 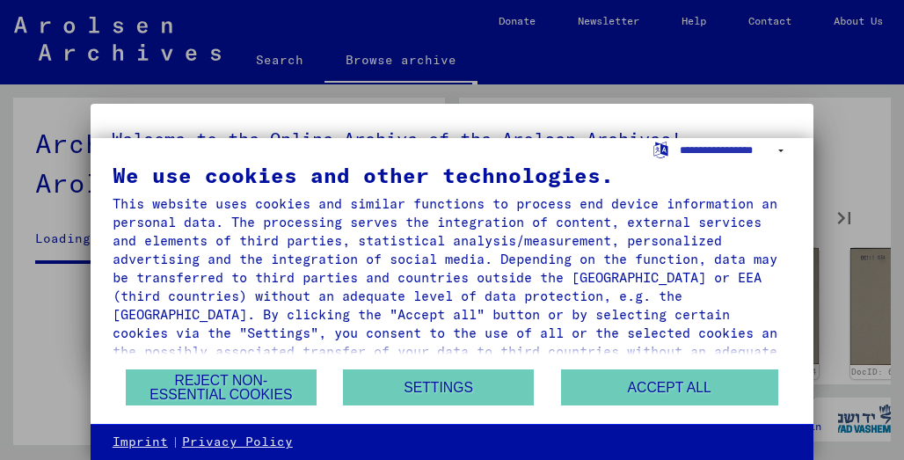 What do you see at coordinates (221, 387) in the screenshot?
I see `button: Reject non-essential cookies` at bounding box center [221, 387].